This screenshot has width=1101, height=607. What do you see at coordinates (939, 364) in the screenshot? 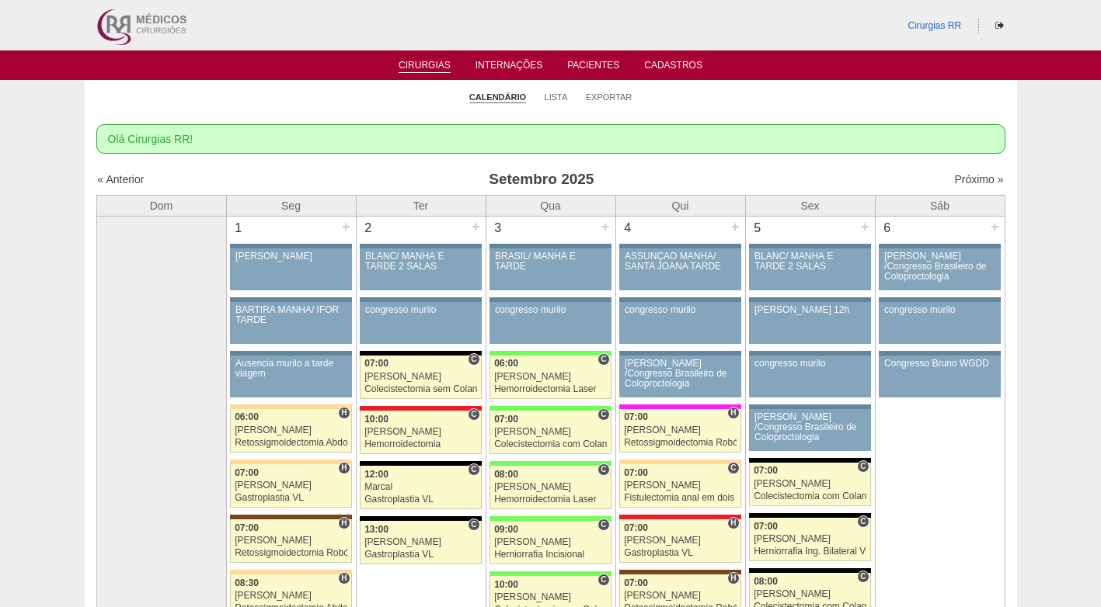
I see `div: Congresso Bruno WGDD` at bounding box center [939, 364].